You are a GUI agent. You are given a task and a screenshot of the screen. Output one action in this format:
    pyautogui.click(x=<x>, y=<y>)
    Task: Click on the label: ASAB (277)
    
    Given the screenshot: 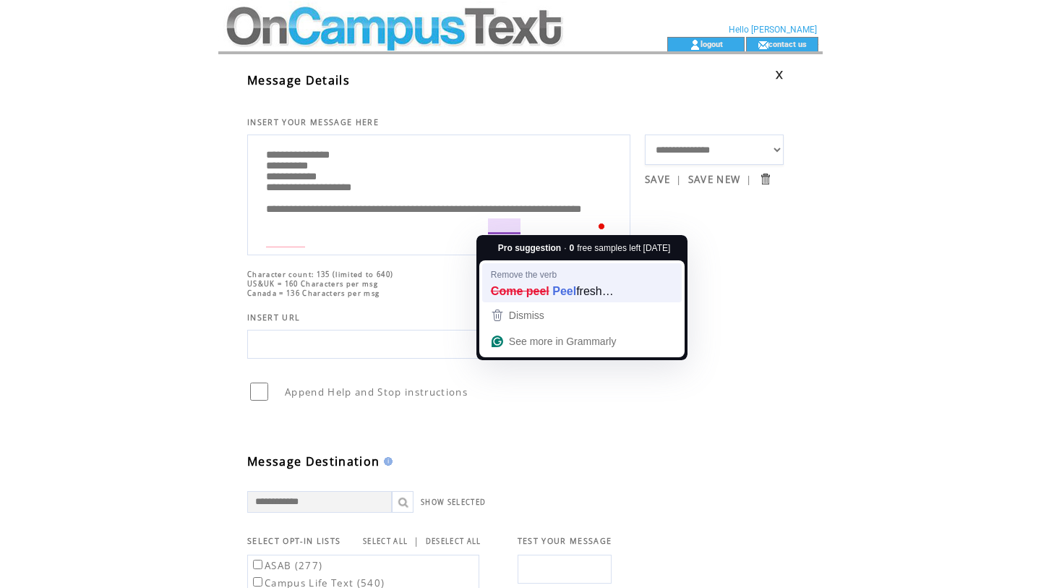 What is the action you would take?
    pyautogui.click(x=286, y=565)
    